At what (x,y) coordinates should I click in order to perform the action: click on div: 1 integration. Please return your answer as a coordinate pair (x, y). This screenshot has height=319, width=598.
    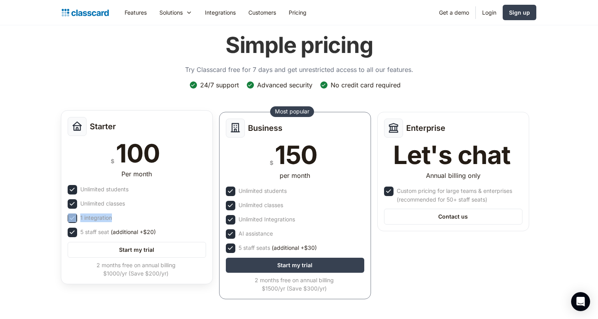
    Looking at the image, I should click on (96, 218).